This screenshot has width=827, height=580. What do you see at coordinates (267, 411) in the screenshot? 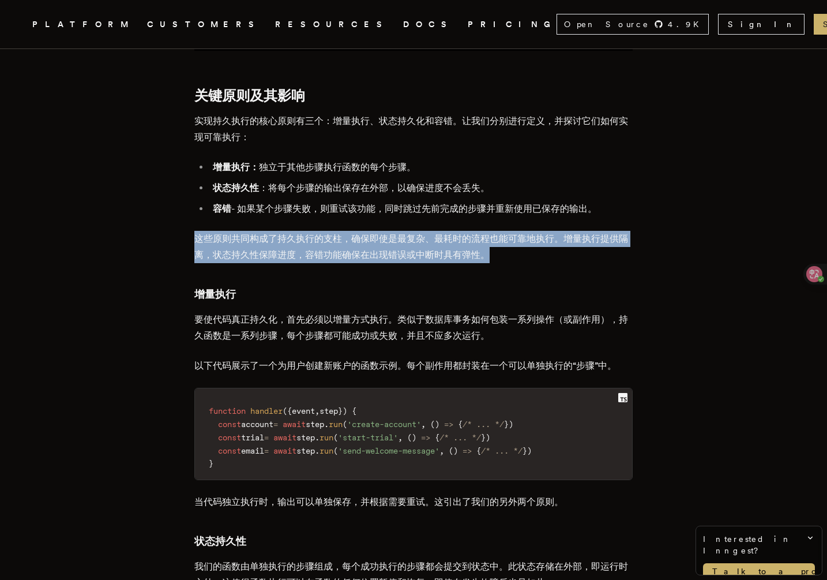
I see `span: handler` at bounding box center [267, 411].